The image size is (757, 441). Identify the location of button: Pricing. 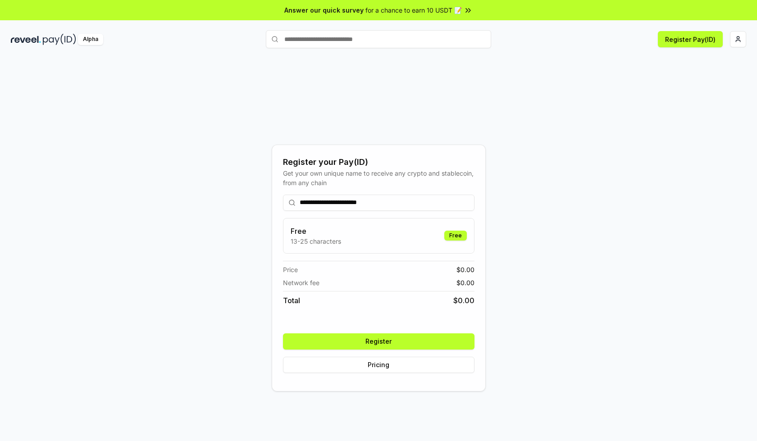
(379, 365).